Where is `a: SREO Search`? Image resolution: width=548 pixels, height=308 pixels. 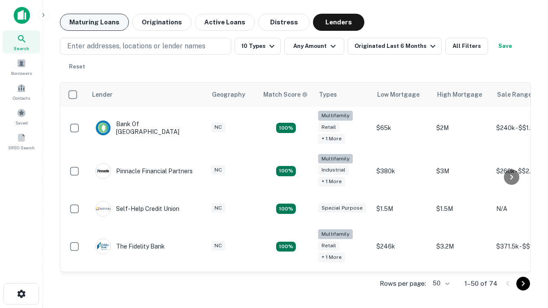
a: SREO Search is located at coordinates (21, 141).